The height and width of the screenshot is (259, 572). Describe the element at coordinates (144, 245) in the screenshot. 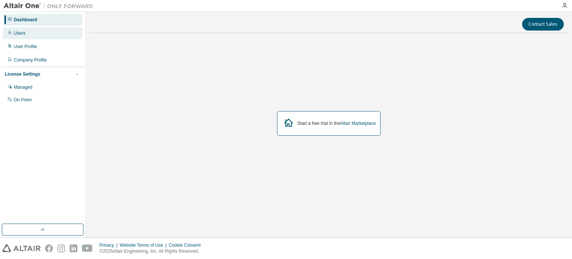

I see `div: Website Terms of Use` at that location.